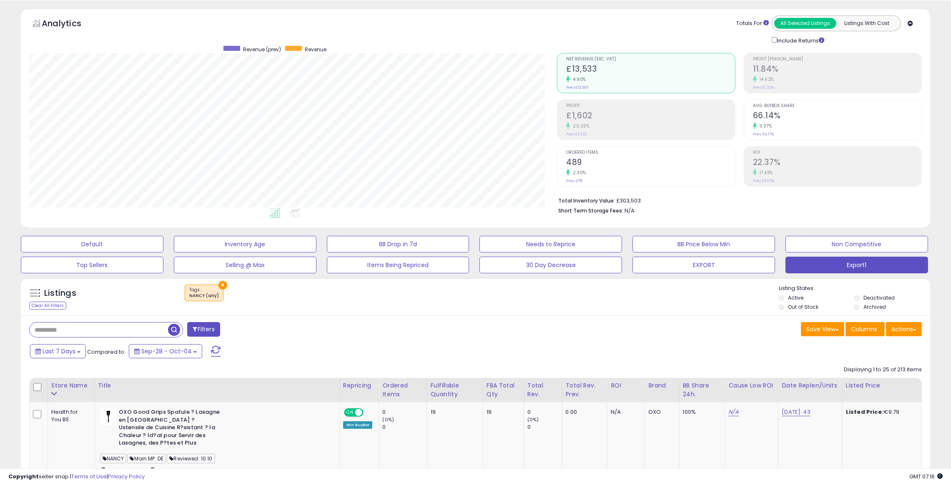 The image size is (951, 485). I want to click on h2: £1,602, so click(650, 116).